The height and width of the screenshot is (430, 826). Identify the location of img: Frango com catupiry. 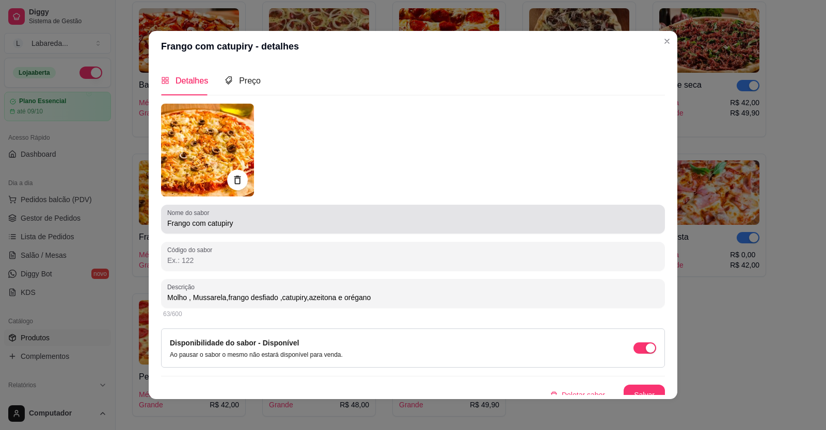
(207, 150).